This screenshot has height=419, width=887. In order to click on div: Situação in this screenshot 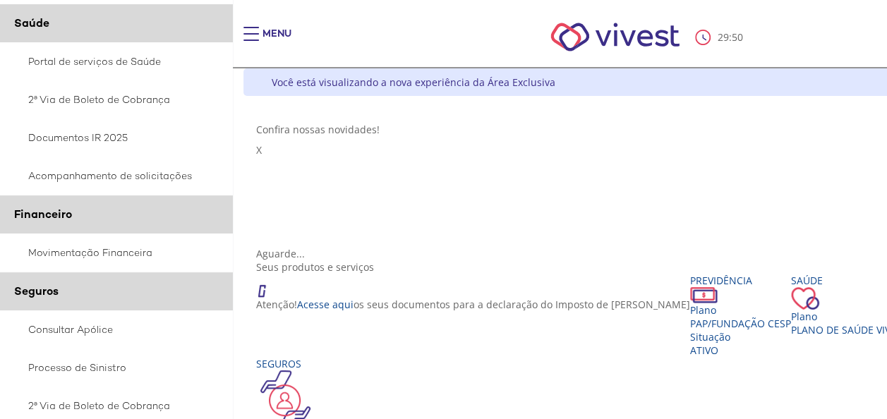, I will do `click(740, 336)`.